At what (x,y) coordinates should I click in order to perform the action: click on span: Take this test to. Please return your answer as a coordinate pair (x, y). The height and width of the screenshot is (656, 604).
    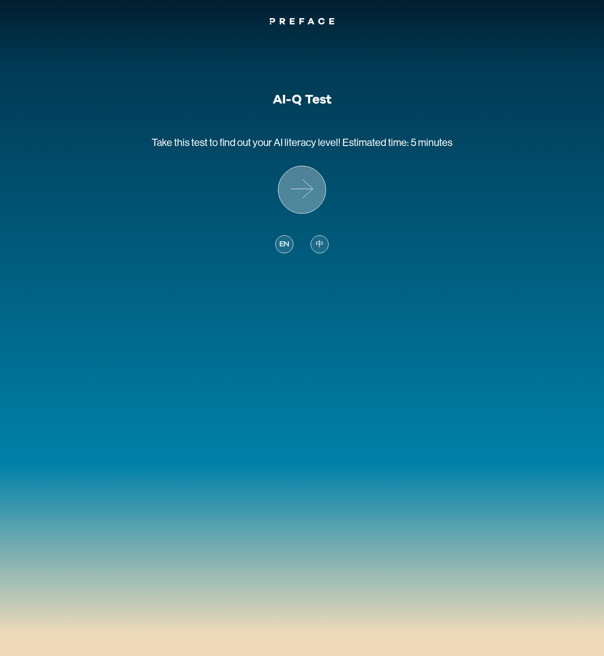
    Looking at the image, I should click on (185, 142).